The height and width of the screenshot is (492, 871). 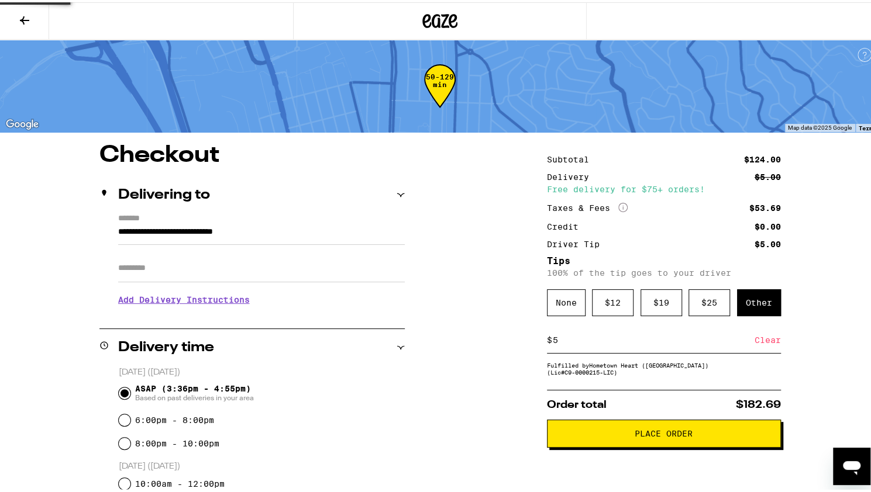 I want to click on h5: Tips, so click(x=664, y=259).